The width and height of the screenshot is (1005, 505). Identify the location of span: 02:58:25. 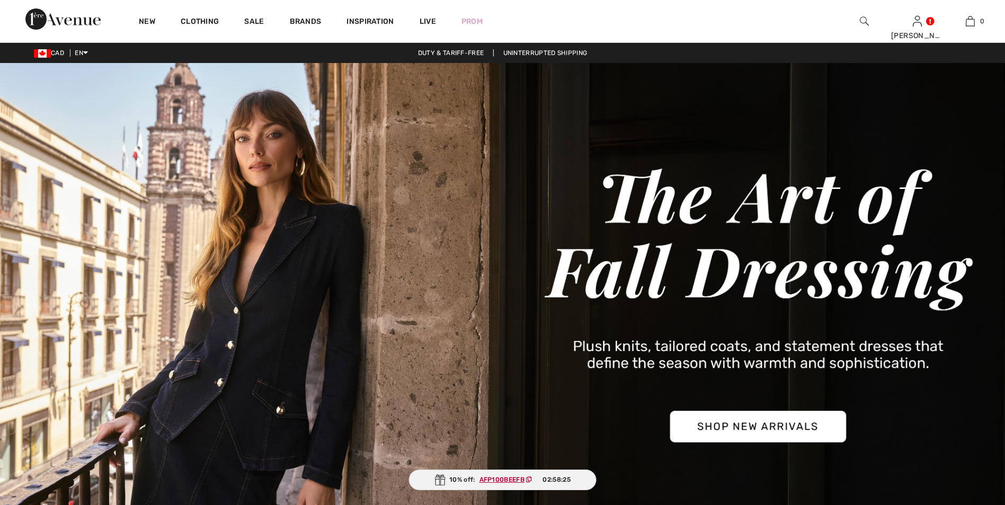
(556, 480).